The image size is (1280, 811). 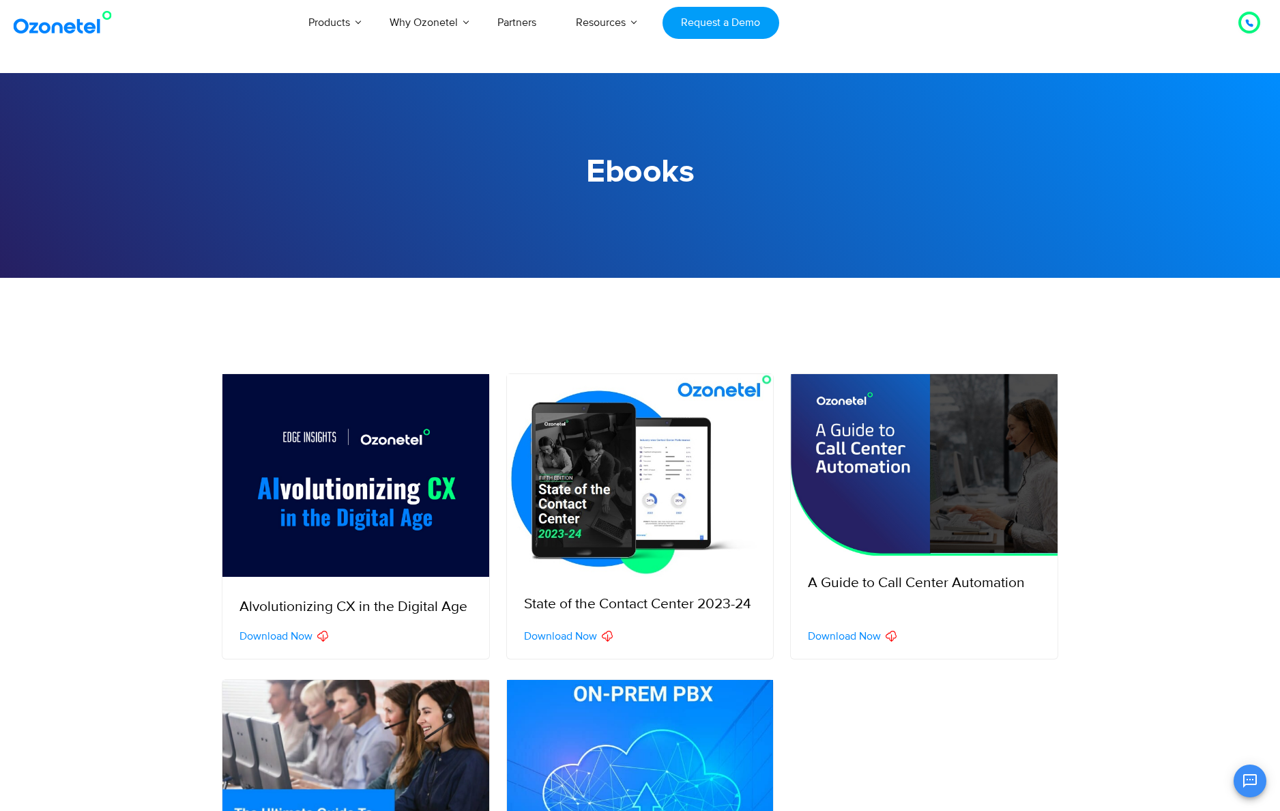 What do you see at coordinates (1250, 781) in the screenshot?
I see `button: Open chat` at bounding box center [1250, 781].